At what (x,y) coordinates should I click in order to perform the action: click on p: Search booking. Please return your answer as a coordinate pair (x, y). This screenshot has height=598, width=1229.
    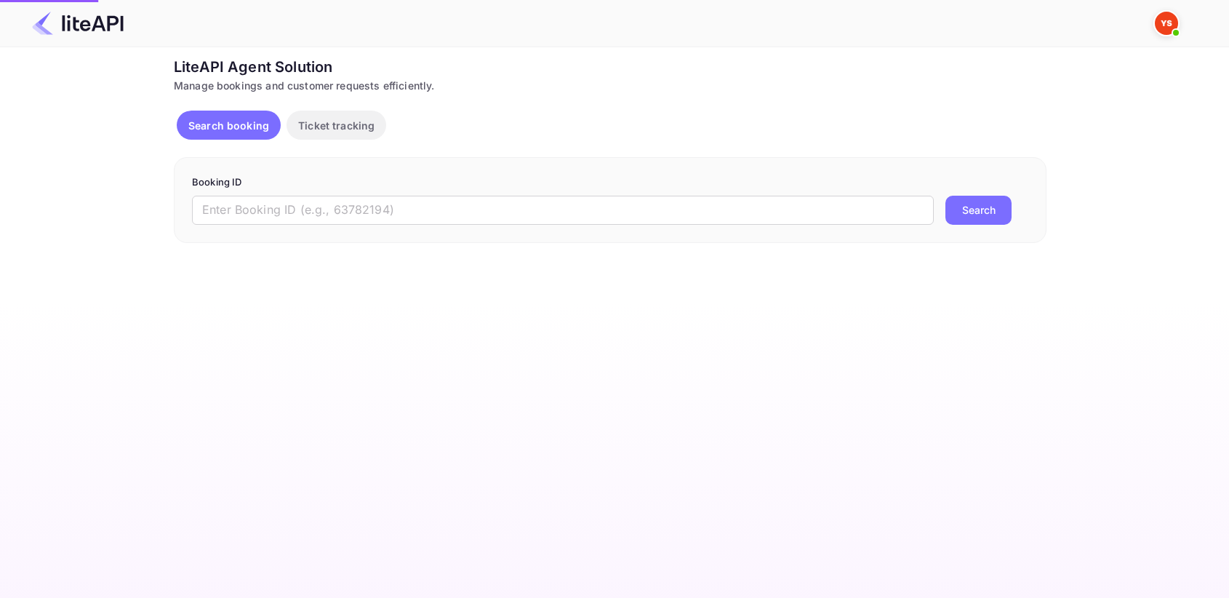
    Looking at the image, I should click on (228, 125).